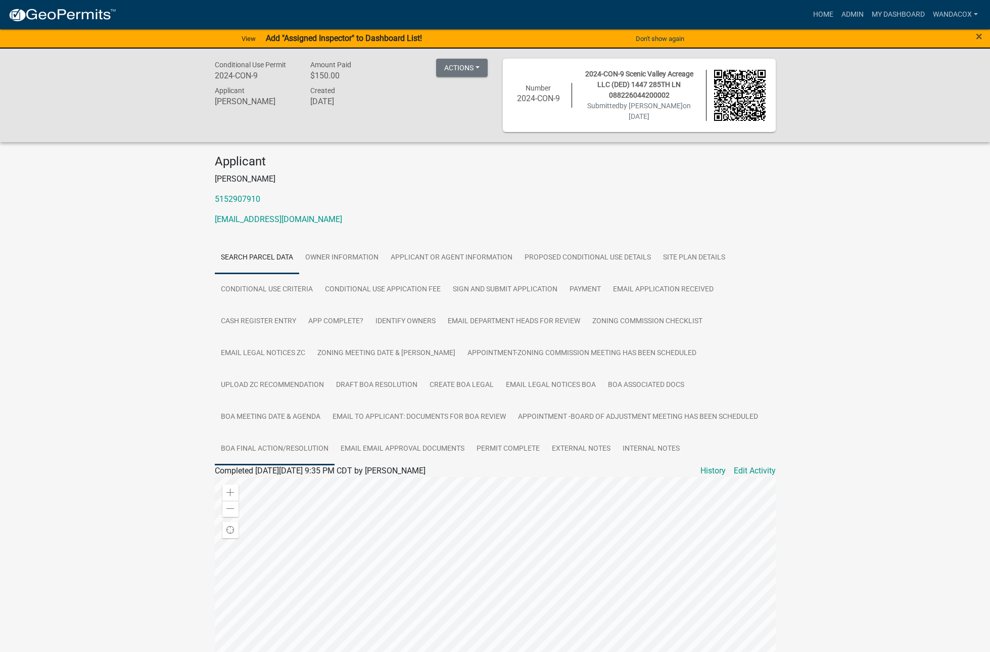 Image resolution: width=990 pixels, height=652 pixels. Describe the element at coordinates (231, 530) in the screenshot. I see `div: Find my location` at that location.